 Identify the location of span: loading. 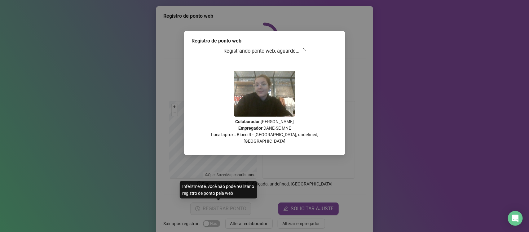
(303, 51).